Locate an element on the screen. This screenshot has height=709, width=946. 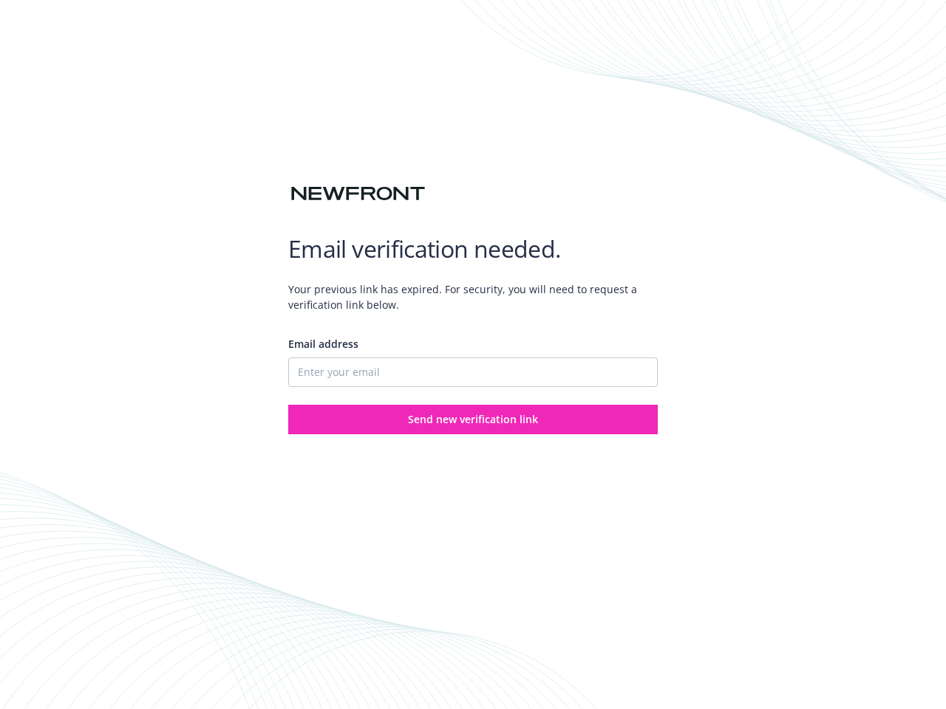
h1: Email verification needed. is located at coordinates (473, 249).